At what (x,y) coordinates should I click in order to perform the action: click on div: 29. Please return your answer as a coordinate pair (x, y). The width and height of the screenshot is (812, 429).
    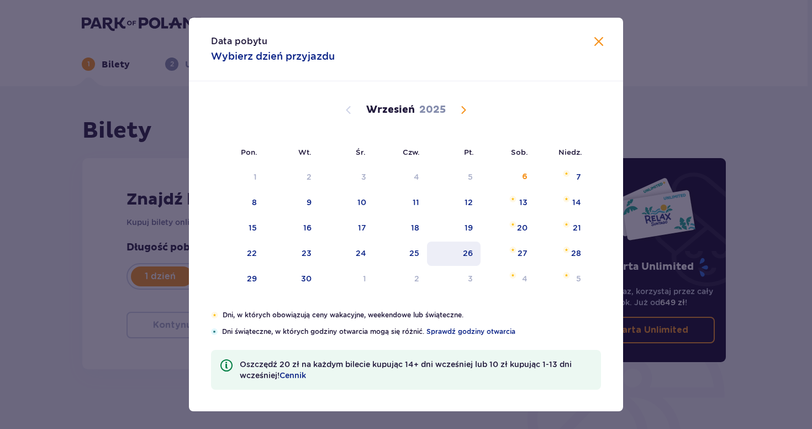
    Looking at the image, I should click on (252, 279).